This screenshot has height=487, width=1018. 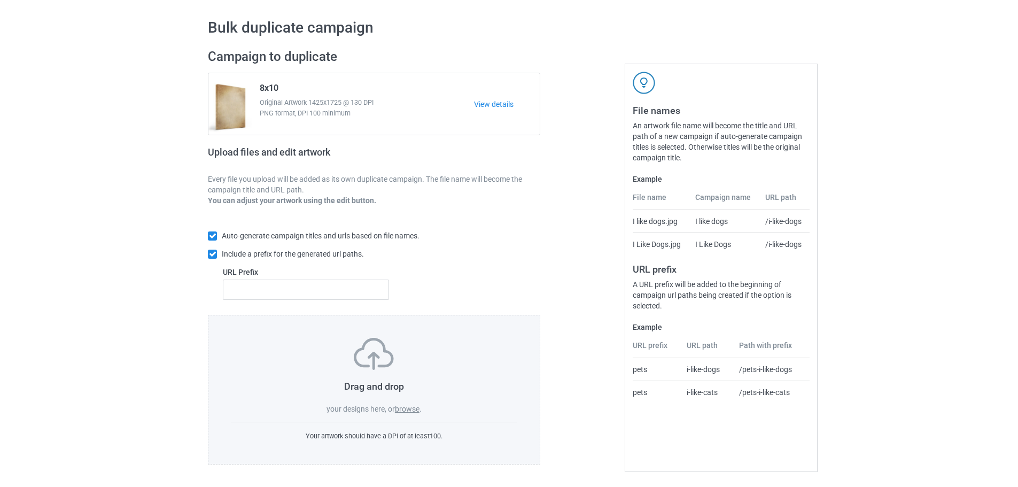 I want to click on h2: Campaign to duplicate, so click(x=374, y=57).